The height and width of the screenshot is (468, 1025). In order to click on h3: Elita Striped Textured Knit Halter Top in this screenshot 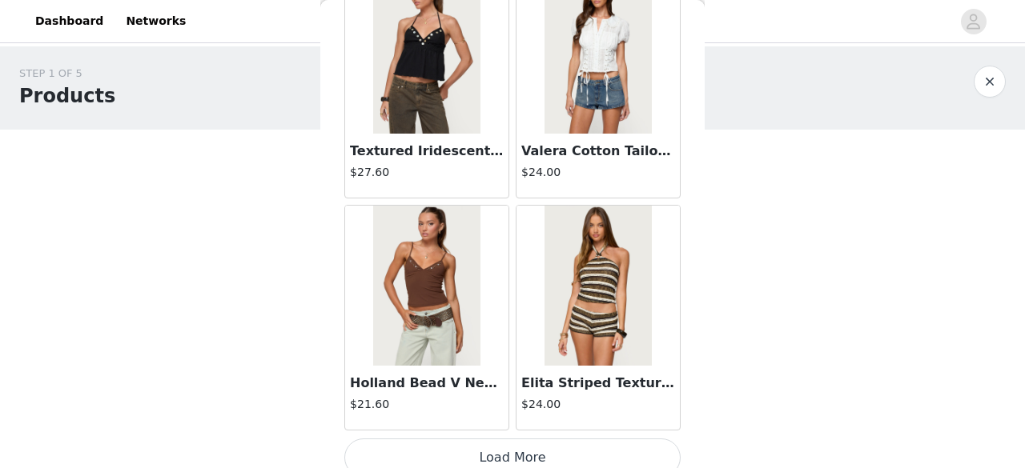, I will do `click(598, 383)`.